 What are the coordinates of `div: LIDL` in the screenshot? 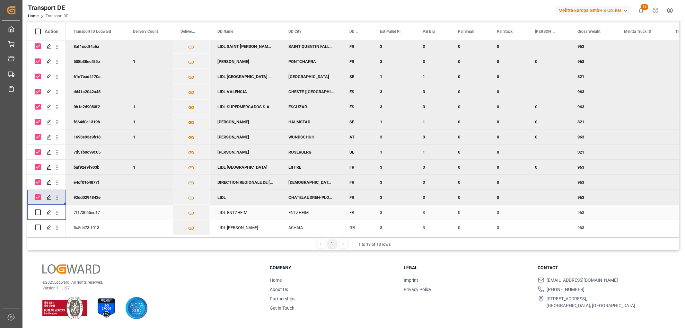 It's located at (245, 197).